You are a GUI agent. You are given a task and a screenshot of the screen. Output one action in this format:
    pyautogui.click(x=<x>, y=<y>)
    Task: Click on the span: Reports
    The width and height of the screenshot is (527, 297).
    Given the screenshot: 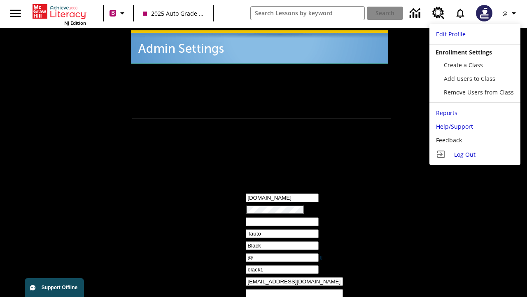 What is the action you would take?
    pyautogui.click(x=447, y=112)
    